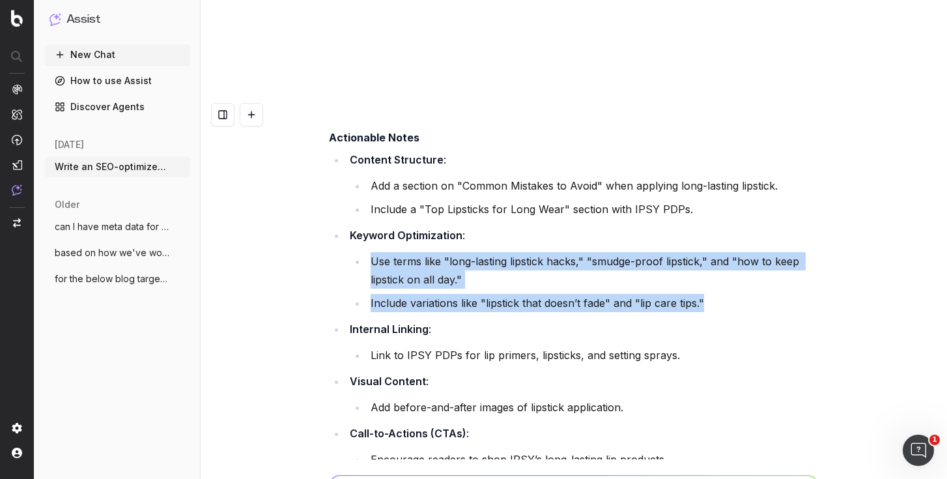  I want to click on li: Include variations like "lipstick that doesn’t fade" and "lip care tips.", so click(593, 303).